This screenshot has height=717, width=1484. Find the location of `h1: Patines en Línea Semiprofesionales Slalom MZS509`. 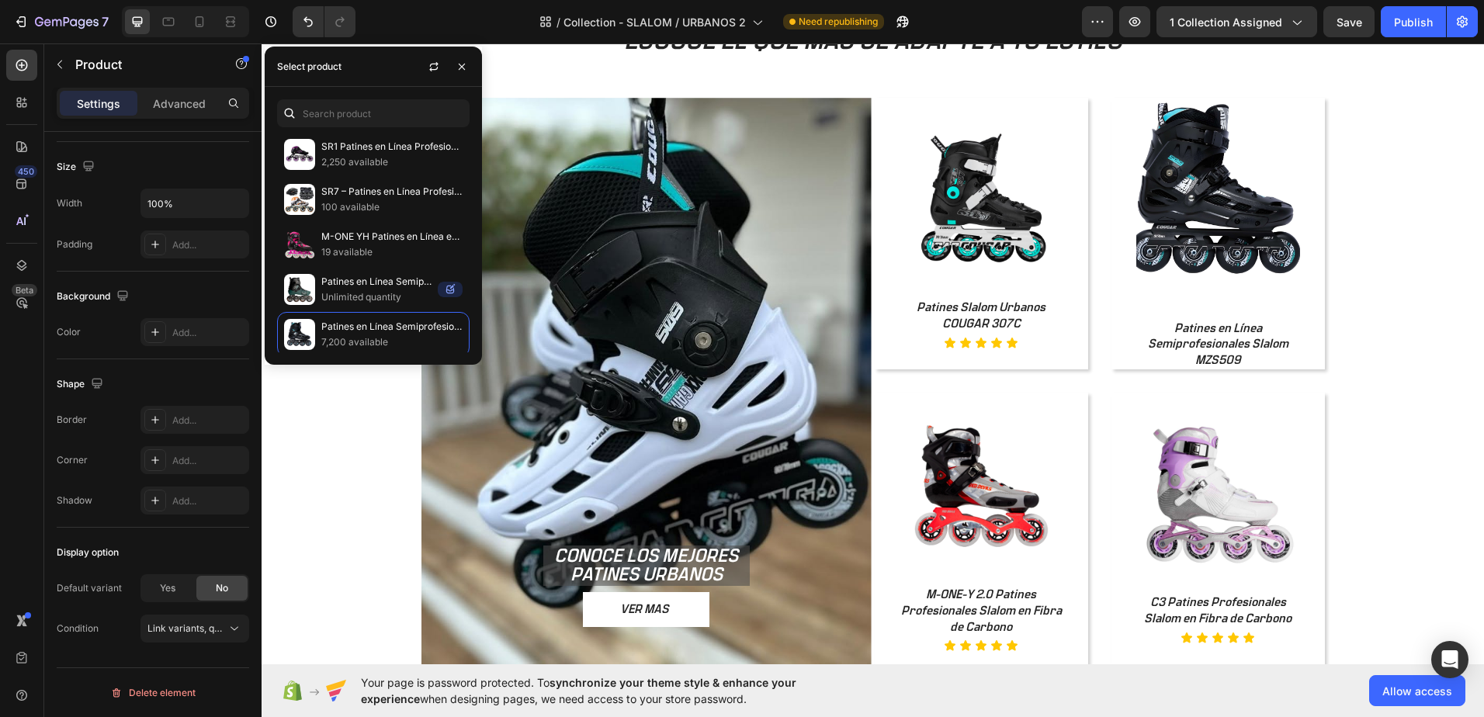

h1: Patines en Línea Semiprofesionales Slalom MZS509 is located at coordinates (956, 301).